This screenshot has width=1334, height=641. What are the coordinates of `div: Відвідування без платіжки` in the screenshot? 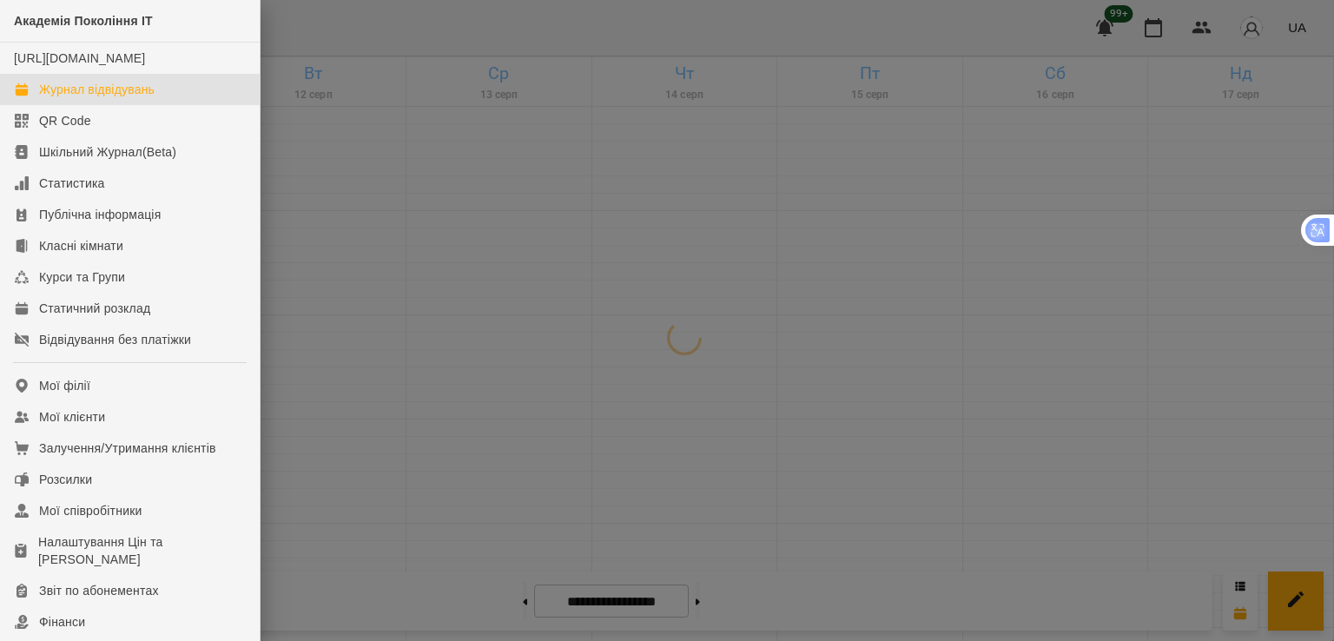 It's located at (115, 340).